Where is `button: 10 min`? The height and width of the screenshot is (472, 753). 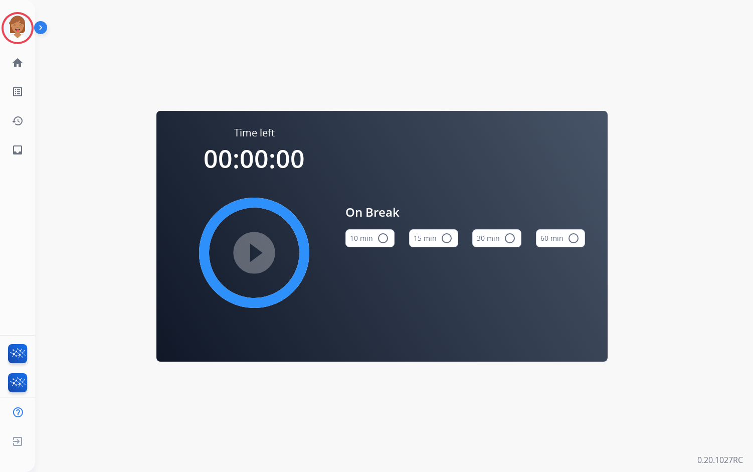
button: 10 min is located at coordinates (370, 238).